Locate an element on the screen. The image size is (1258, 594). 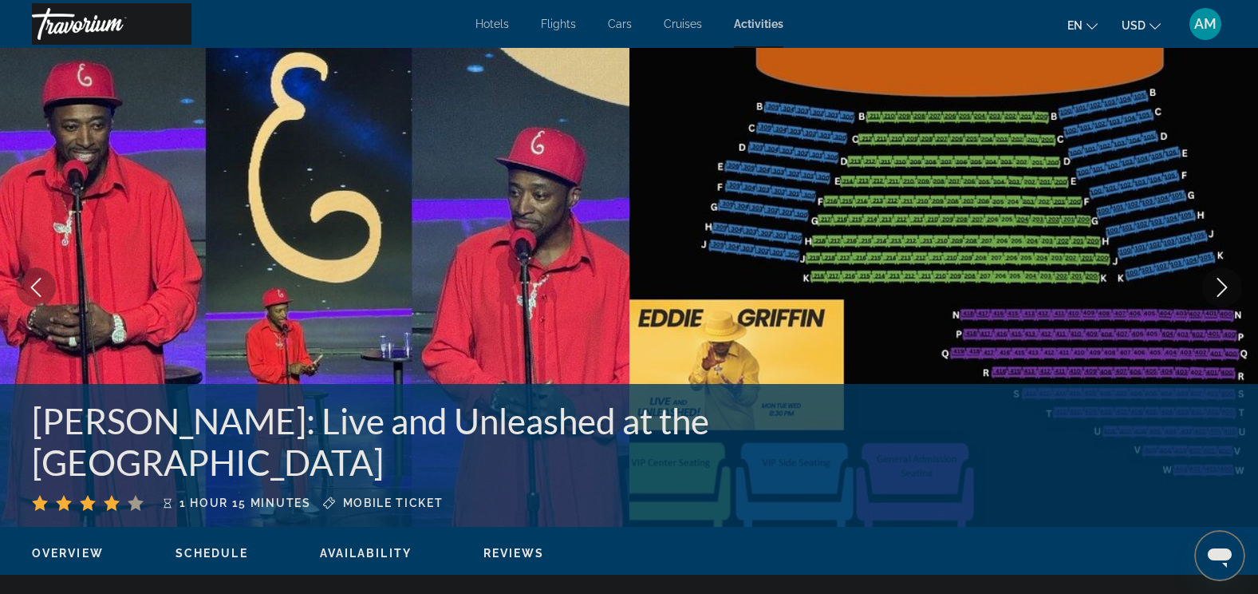
button: Schedule is located at coordinates (211, 553).